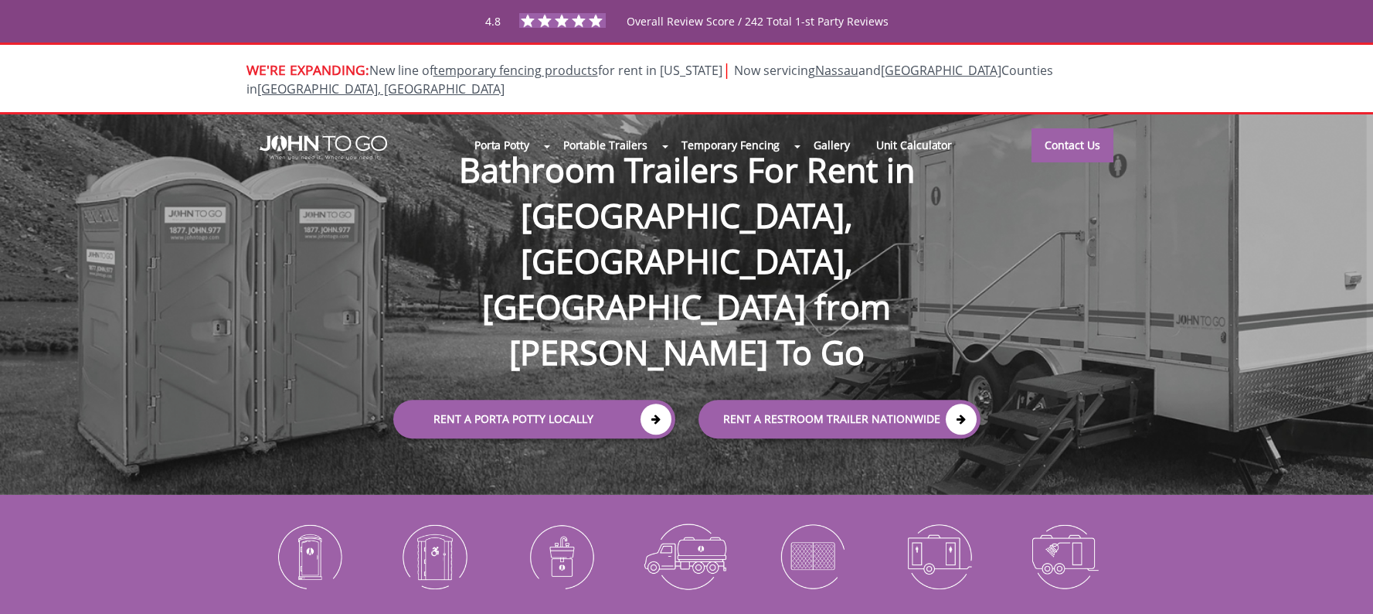 Image resolution: width=1373 pixels, height=614 pixels. What do you see at coordinates (502, 145) in the screenshot?
I see `a: Porta Potty` at bounding box center [502, 145].